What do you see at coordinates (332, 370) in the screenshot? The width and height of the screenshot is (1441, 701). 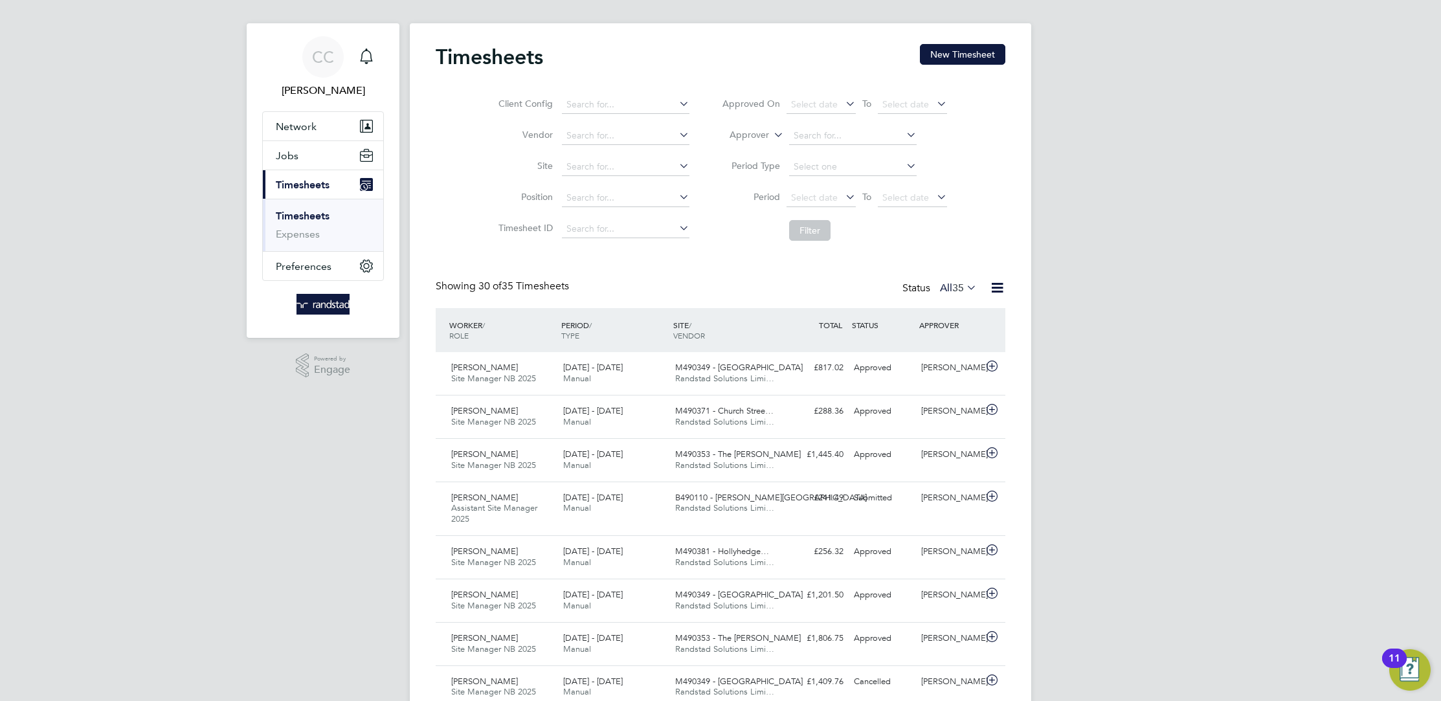 I see `span: Engage` at bounding box center [332, 370].